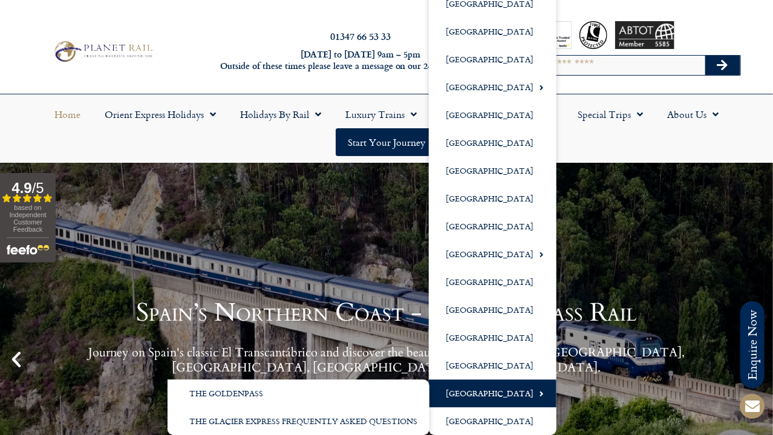  Describe the element at coordinates (386, 313) in the screenshot. I see `h1: Spain’s Northern Coast - by First Class Rail` at that location.